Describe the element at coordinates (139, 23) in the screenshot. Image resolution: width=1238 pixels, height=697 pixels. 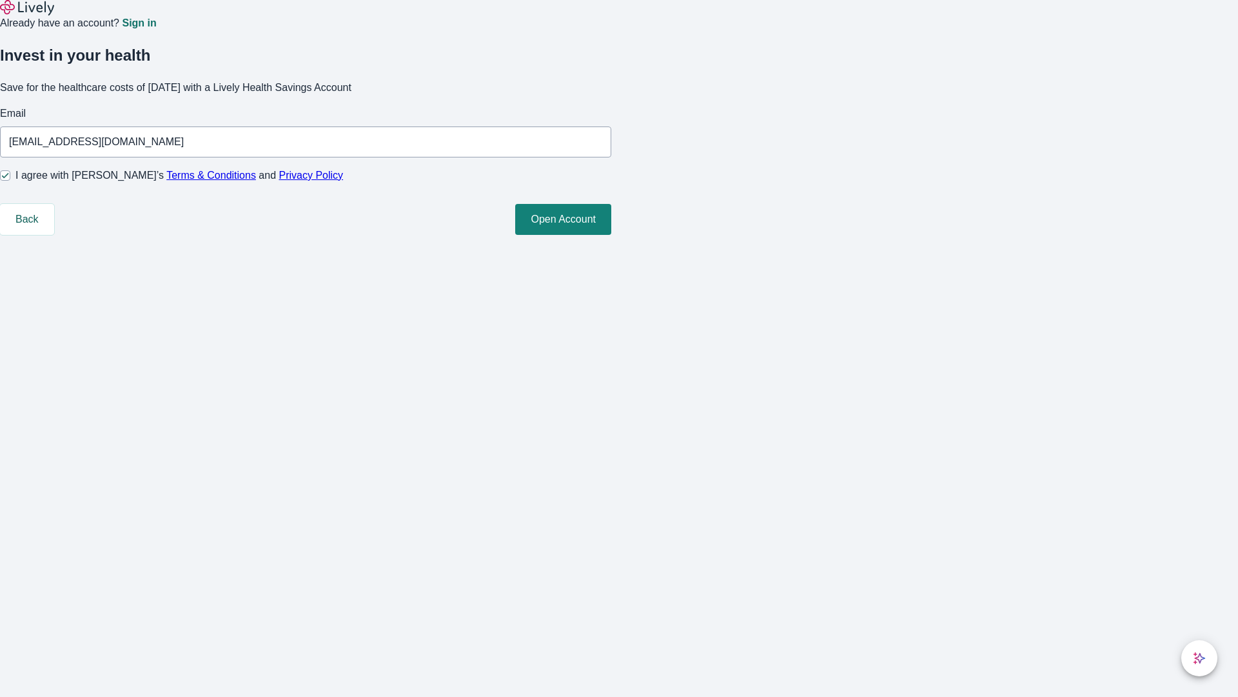
I see `div: Sign in` at that location.